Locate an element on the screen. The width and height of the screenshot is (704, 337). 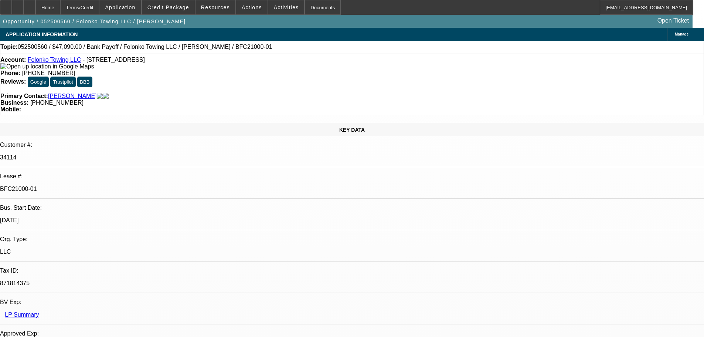
strong: Reviews: is located at coordinates (13, 81).